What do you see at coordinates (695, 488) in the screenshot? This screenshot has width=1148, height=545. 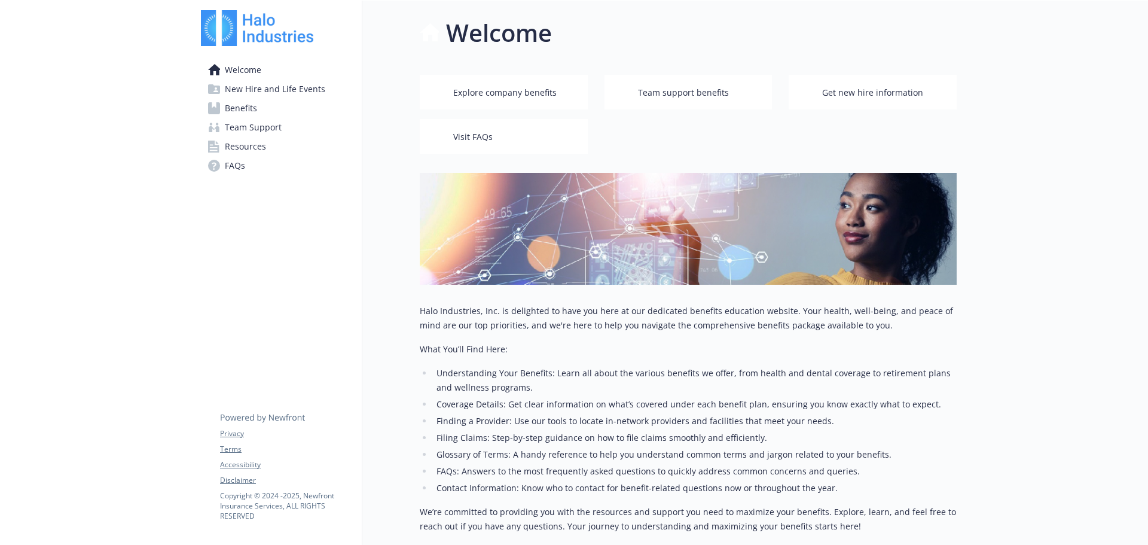 I see `li: Contact Information: Know who to contact for benefit-related questions now or throughout the year.` at bounding box center [695, 488].